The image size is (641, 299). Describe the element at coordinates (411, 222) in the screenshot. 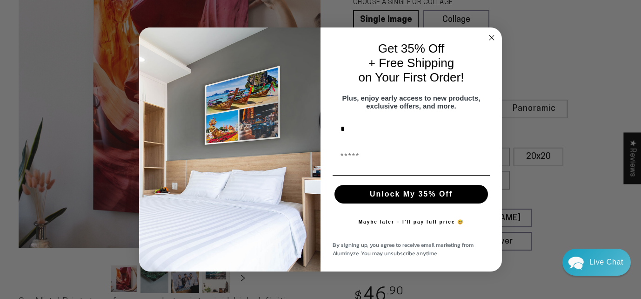

I see `button: Maybe later – I’ll pay full price 😅` at that location.